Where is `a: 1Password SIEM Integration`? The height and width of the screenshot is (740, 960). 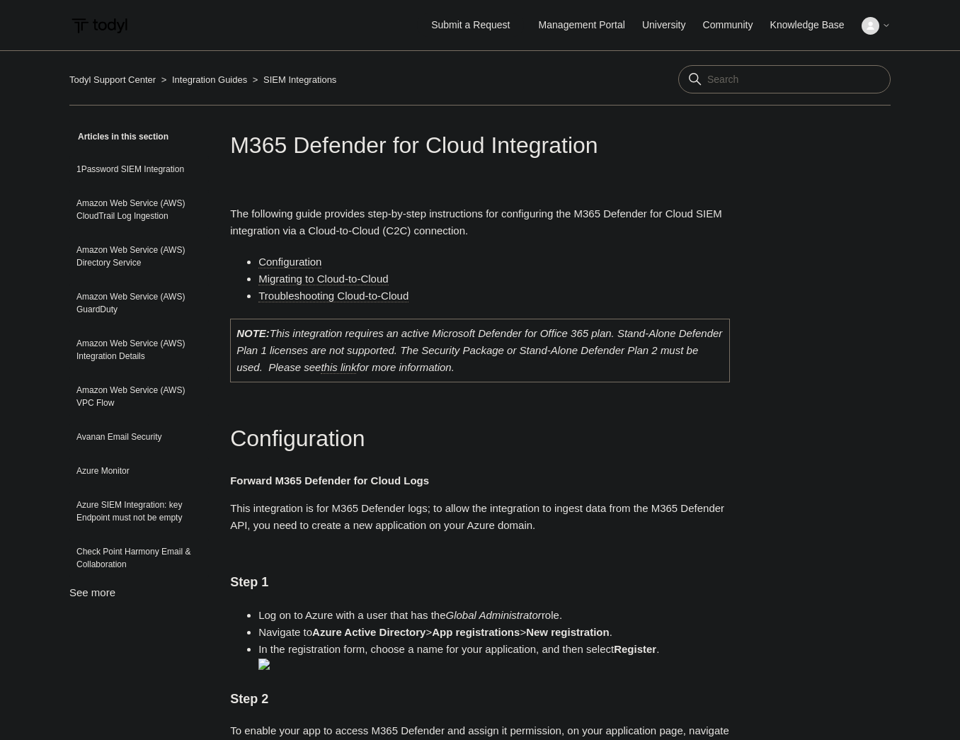 a: 1Password SIEM Integration is located at coordinates (139, 169).